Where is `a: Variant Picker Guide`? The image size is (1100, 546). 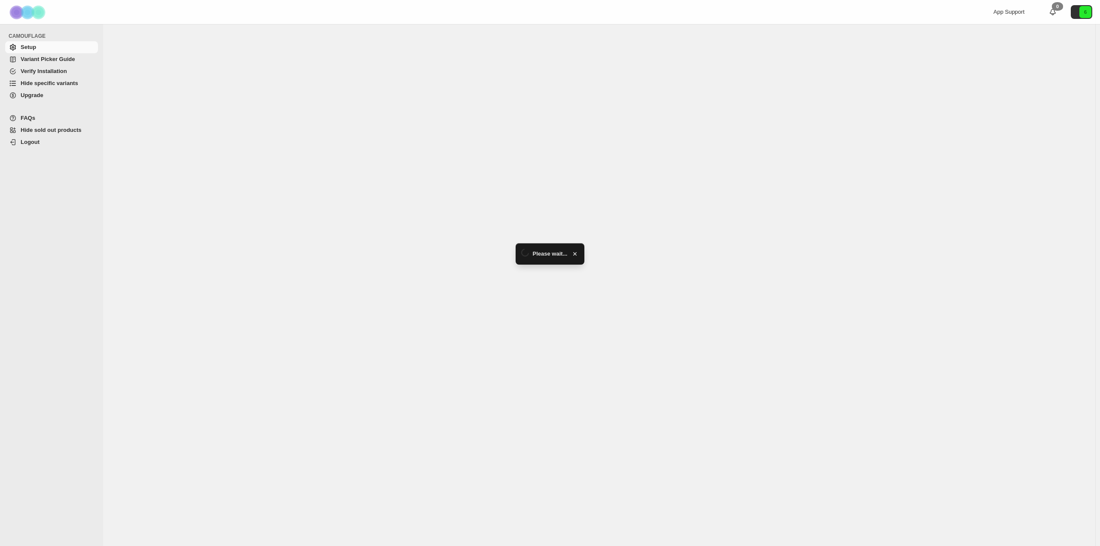
a: Variant Picker Guide is located at coordinates (52, 59).